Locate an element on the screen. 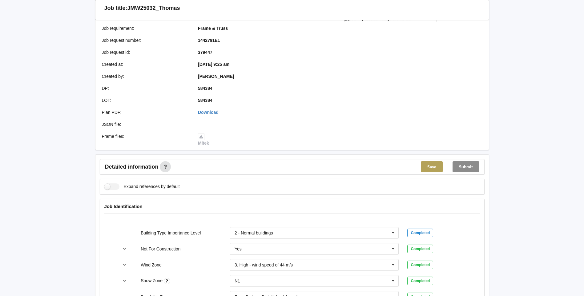 The width and height of the screenshot is (584, 296). a: Download is located at coordinates (208, 112).